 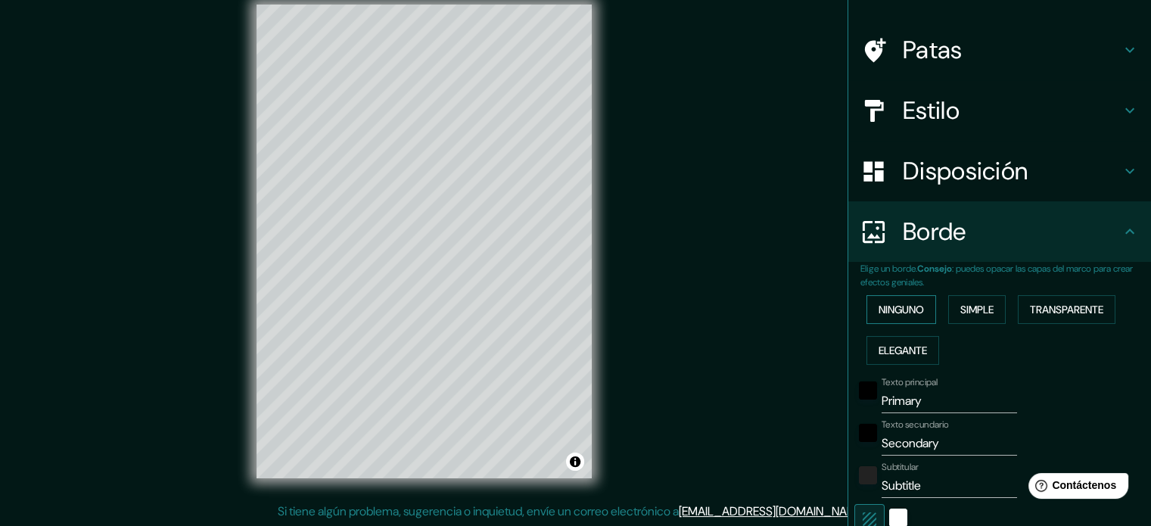 I want to click on font: Elige un borde., so click(x=888, y=269).